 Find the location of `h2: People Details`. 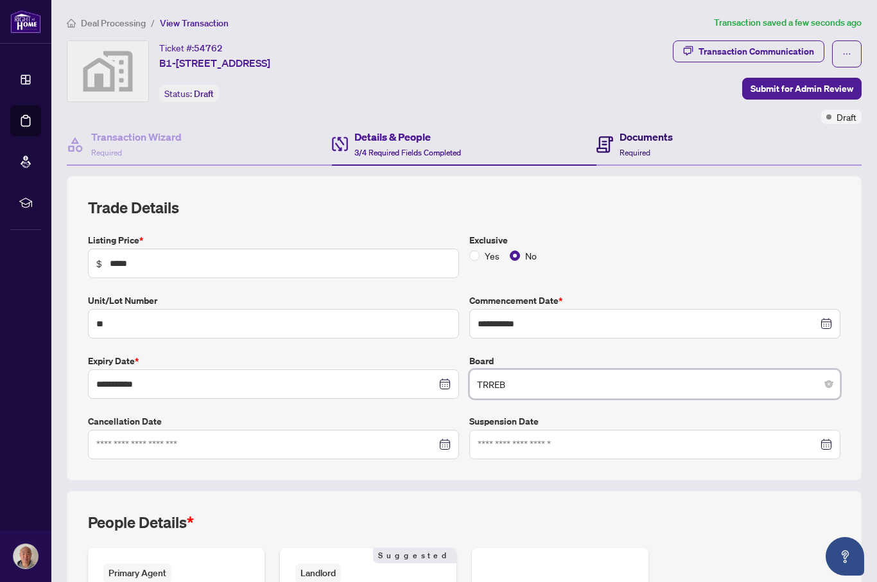

h2: People Details is located at coordinates (141, 522).